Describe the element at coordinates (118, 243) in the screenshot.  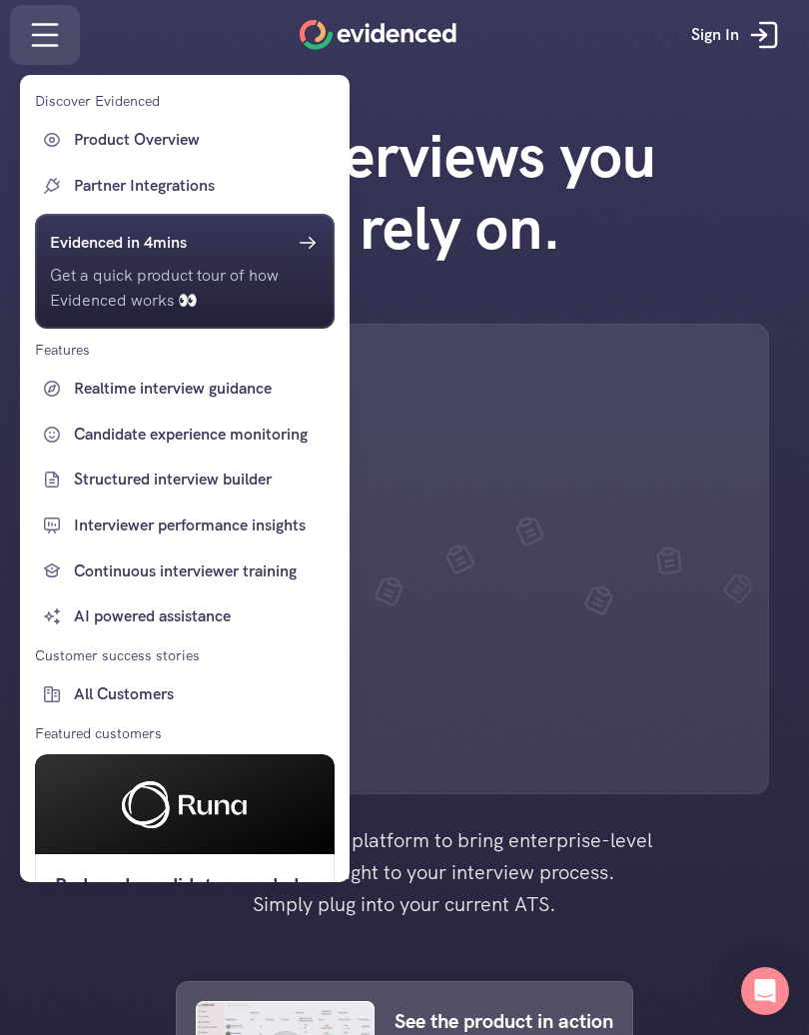
I see `h6: Evidenced in 4mins` at that location.